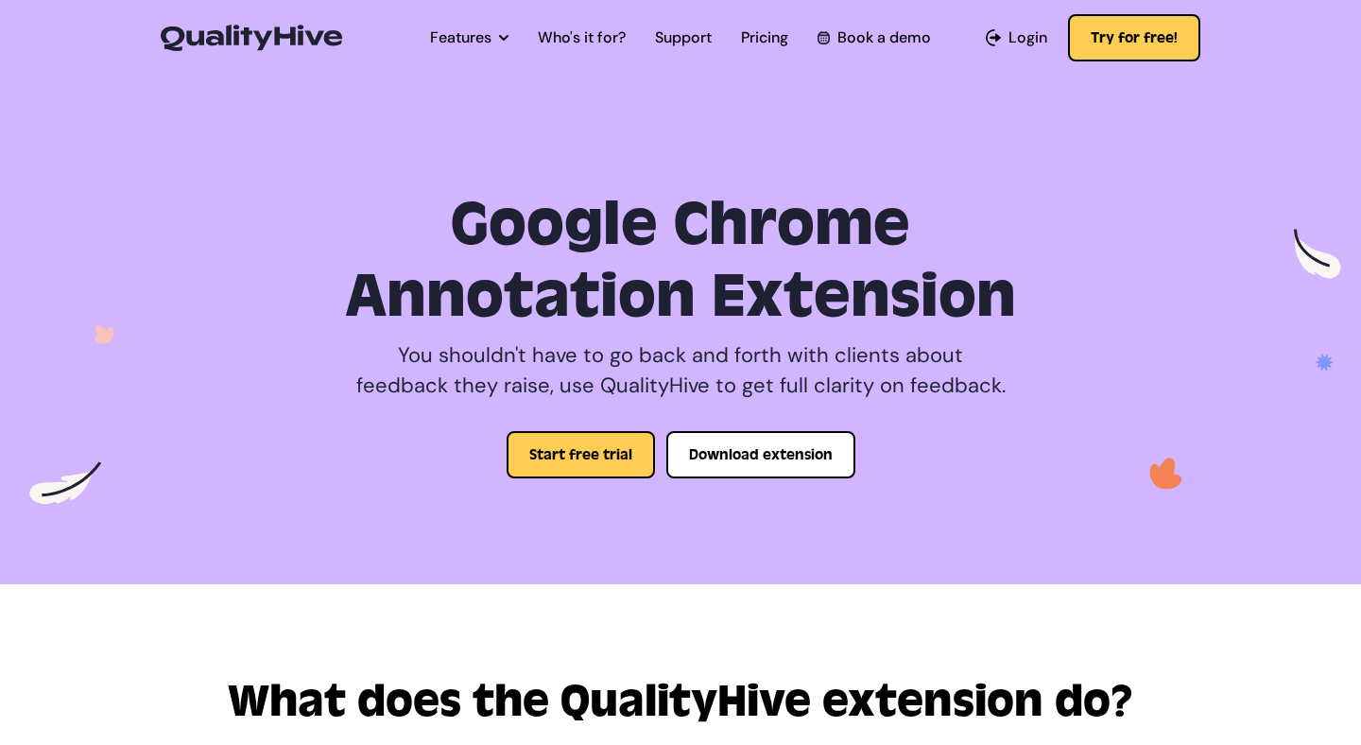 The image size is (1361, 745). I want to click on h1: Google Chrome Annotation Extension, so click(681, 261).